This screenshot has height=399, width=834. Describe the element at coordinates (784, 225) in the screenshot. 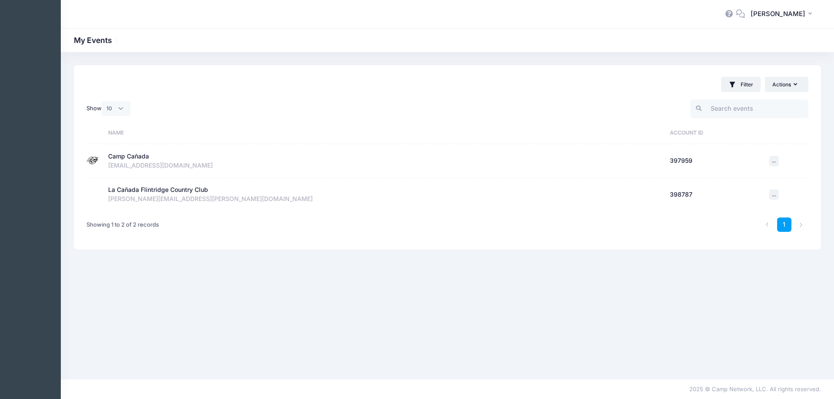

I see `a: 1` at that location.